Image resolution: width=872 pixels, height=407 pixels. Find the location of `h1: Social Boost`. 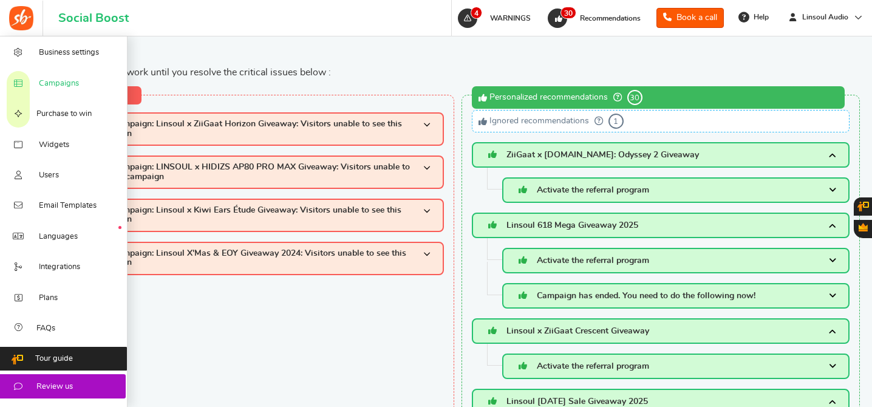

h1: Social Boost is located at coordinates (94, 18).